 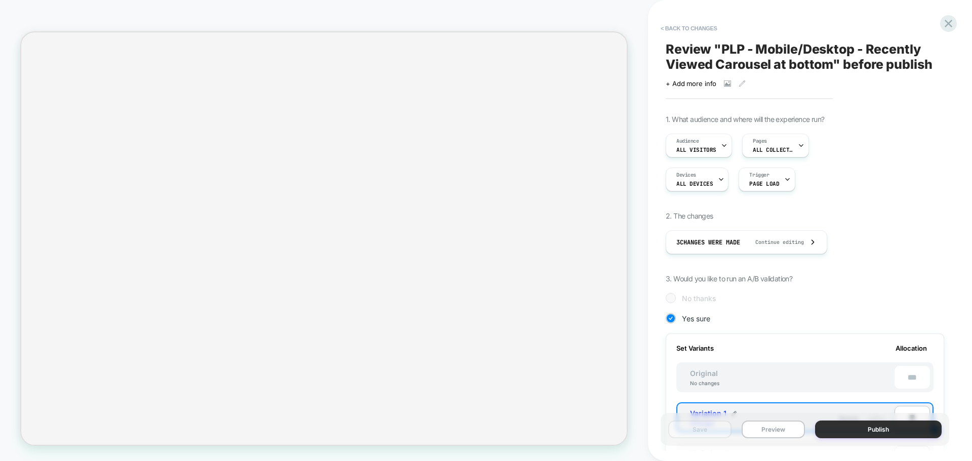 What do you see at coordinates (774, 242) in the screenshot?
I see `span: Continue editing` at bounding box center [774, 242].